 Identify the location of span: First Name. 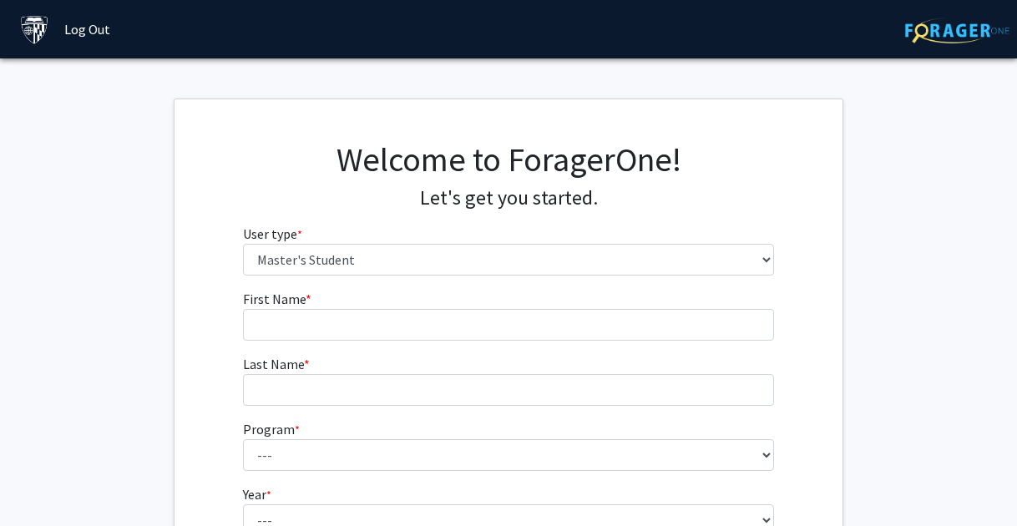
(274, 299).